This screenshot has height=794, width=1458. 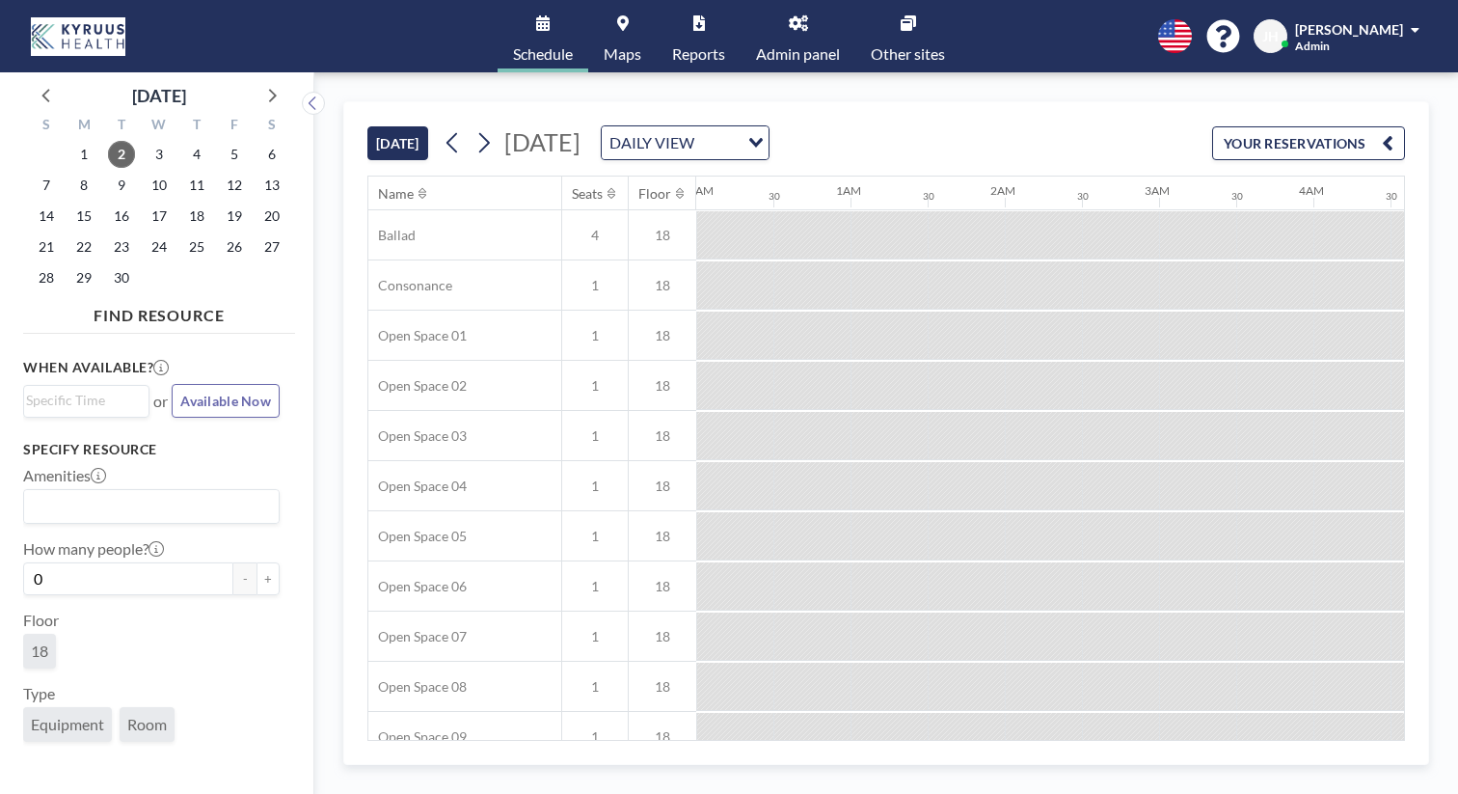 What do you see at coordinates (272, 247) in the screenshot?
I see `span: Saturday, September 27, 2025` at bounding box center [272, 247].